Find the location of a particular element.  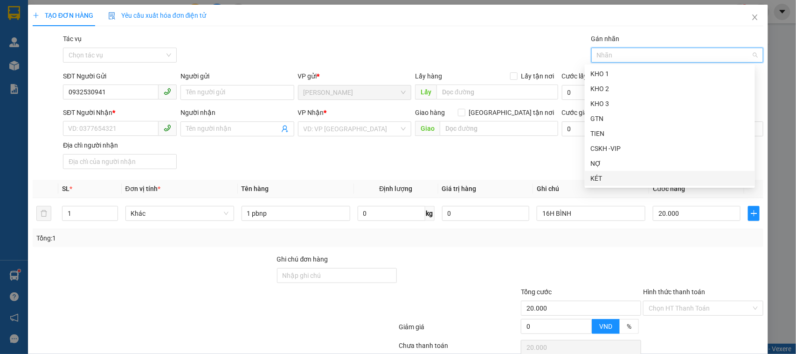

span: VND is located at coordinates (606, 326).